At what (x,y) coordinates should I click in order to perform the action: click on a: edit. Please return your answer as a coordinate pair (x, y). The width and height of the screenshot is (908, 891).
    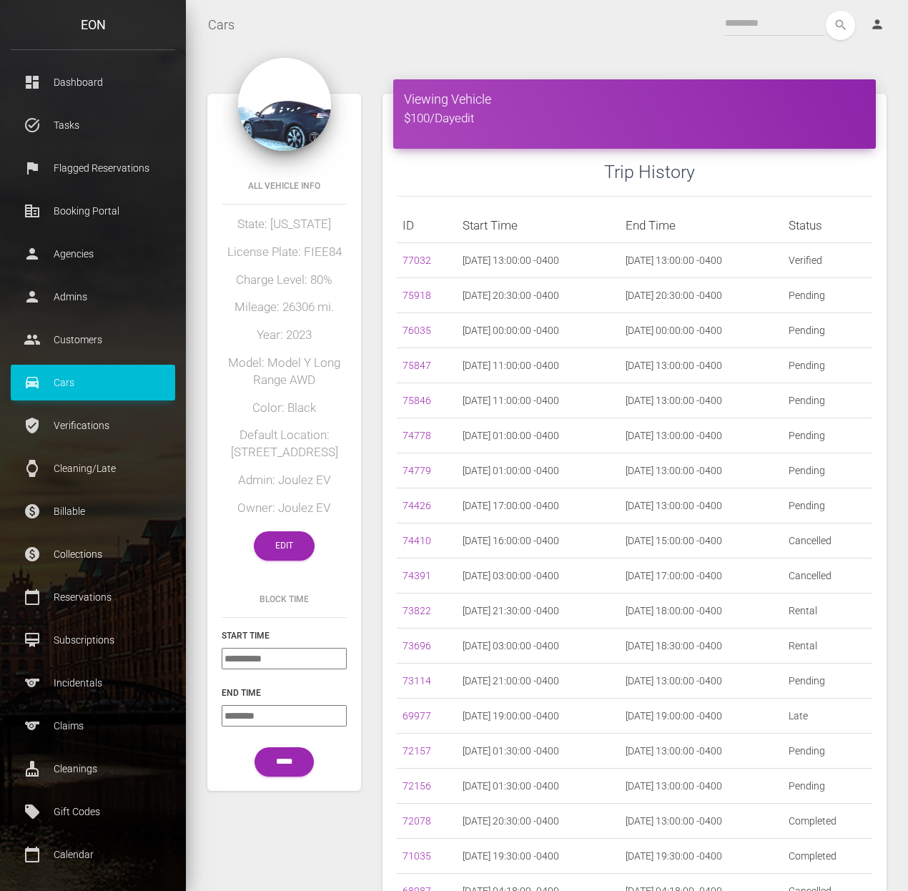
    Looking at the image, I should click on (464, 118).